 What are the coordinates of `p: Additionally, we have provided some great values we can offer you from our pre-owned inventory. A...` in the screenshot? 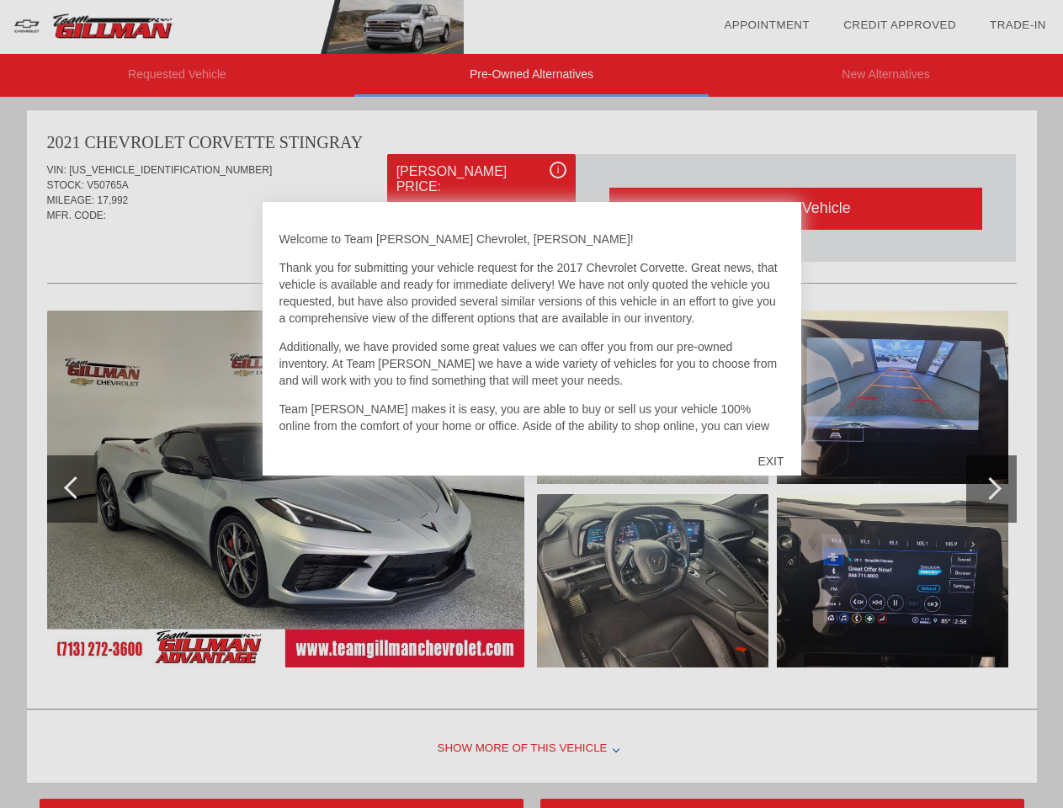 It's located at (532, 364).